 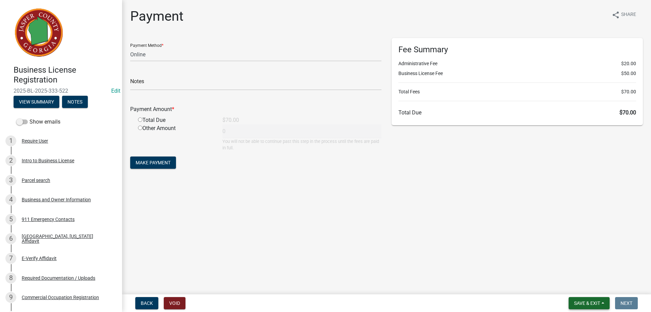 I want to click on li: Administrative Fee, so click(x=517, y=63).